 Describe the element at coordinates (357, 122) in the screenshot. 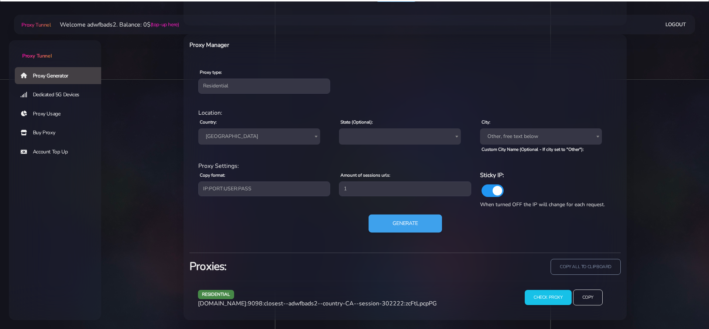

I see `label: State (Optional):` at that location.